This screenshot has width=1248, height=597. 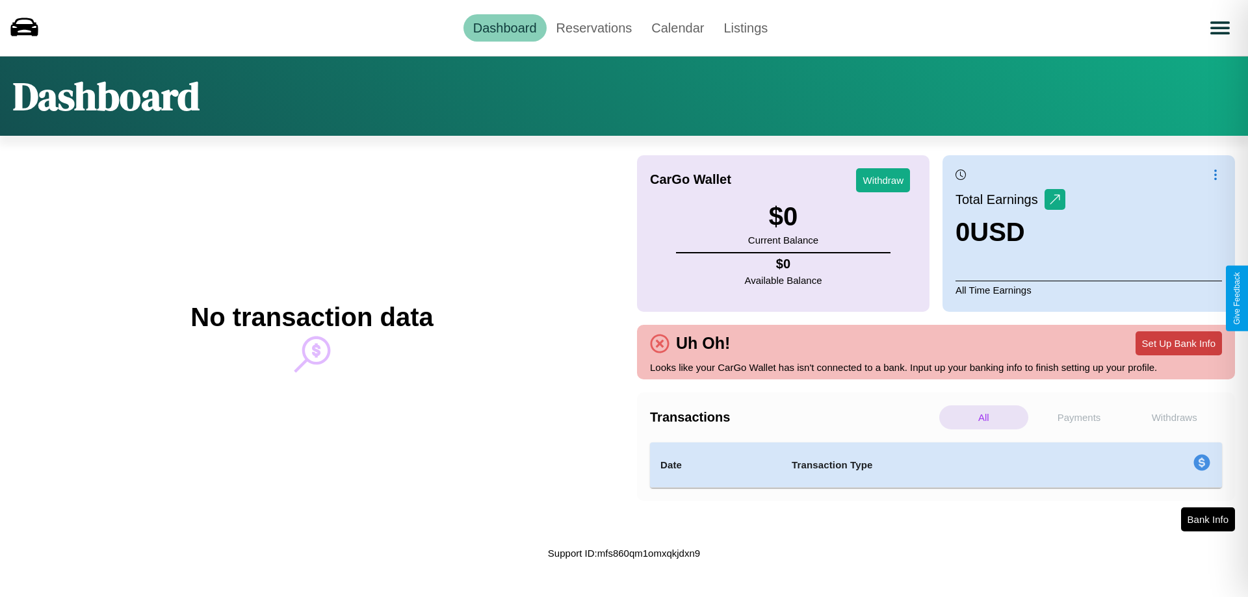 I want to click on p: All, so click(x=984, y=417).